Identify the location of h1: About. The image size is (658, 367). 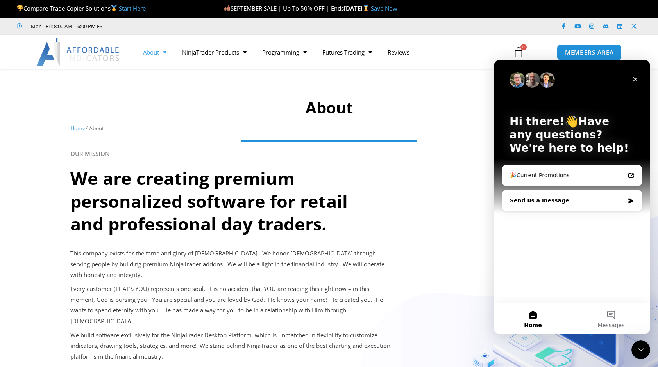
(329, 108).